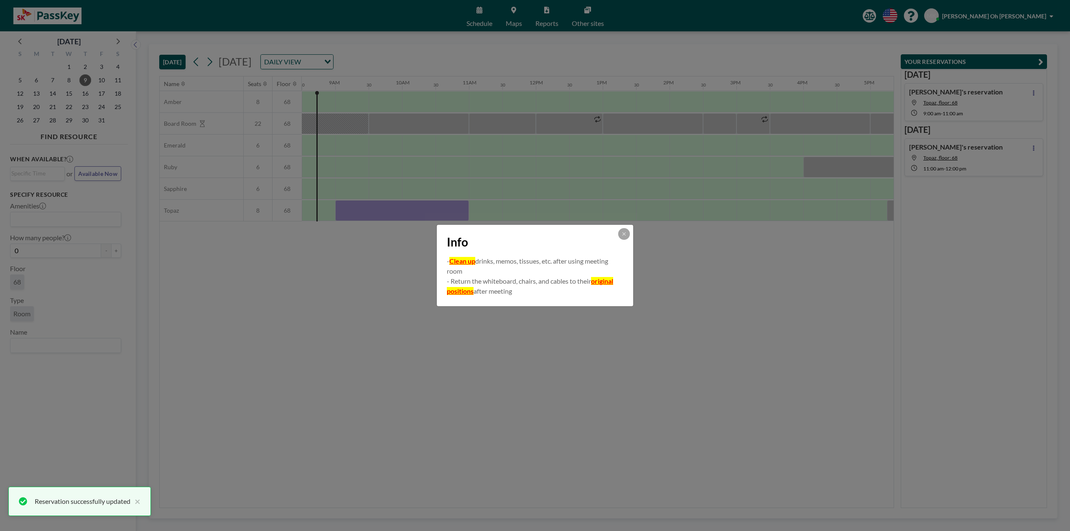 This screenshot has height=531, width=1070. Describe the element at coordinates (535, 266) in the screenshot. I see `p: - drinks, memos, tissues, etc. after using meeting room` at that location.